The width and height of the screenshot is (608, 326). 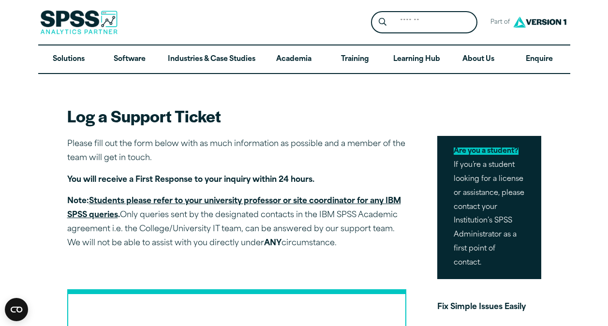 I want to click on a: About Us, so click(x=478, y=59).